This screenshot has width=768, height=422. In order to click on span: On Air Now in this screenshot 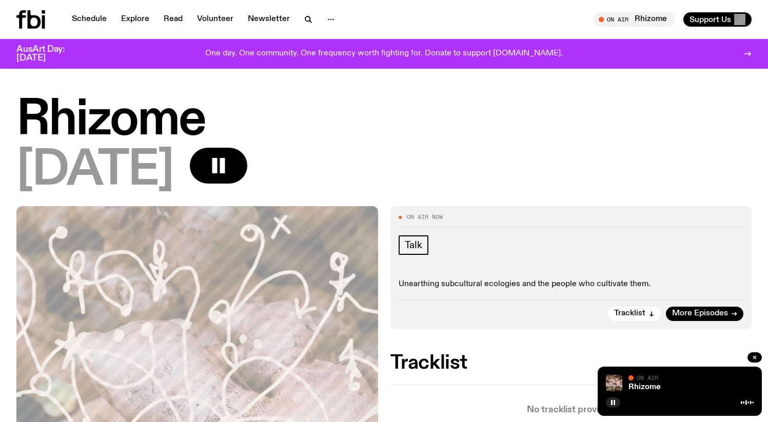, I will do `click(425, 217)`.